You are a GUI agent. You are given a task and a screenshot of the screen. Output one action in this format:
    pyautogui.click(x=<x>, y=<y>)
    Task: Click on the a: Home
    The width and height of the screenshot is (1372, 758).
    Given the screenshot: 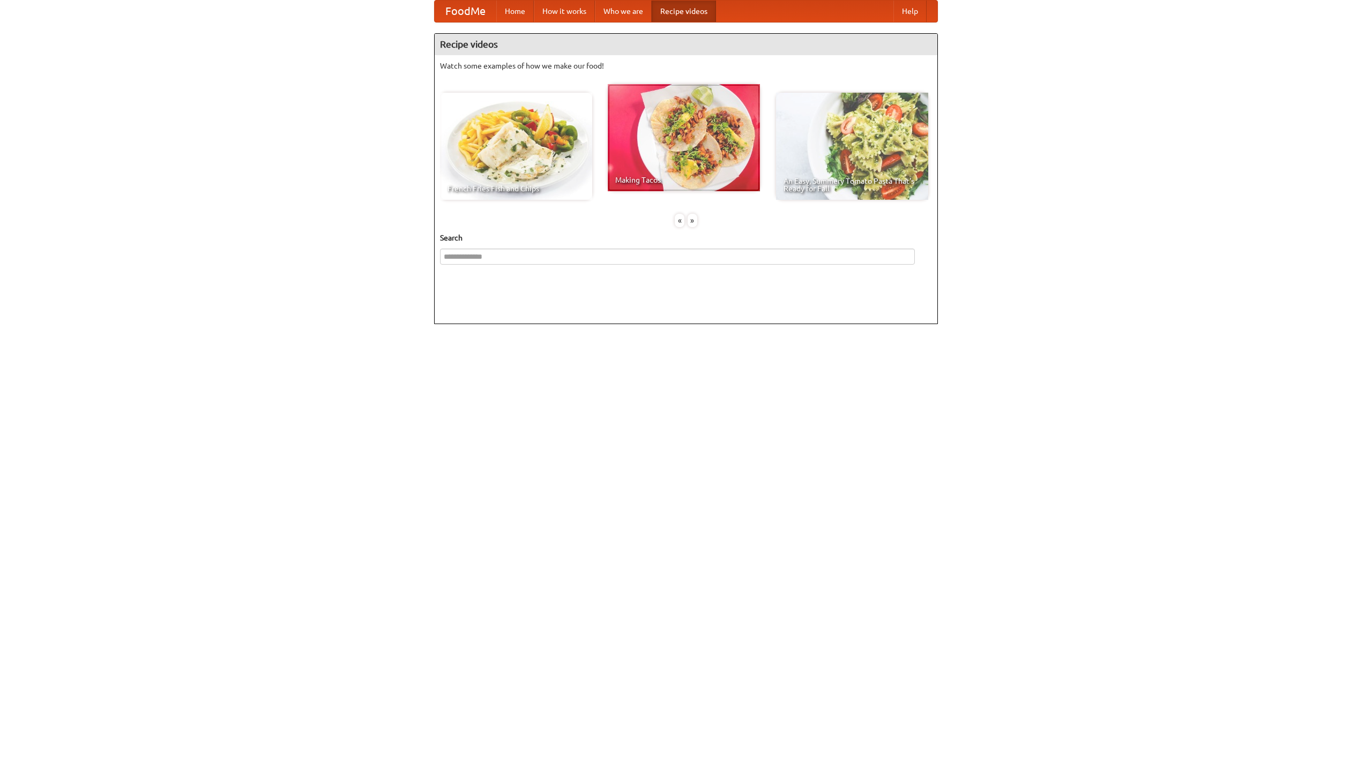 What is the action you would take?
    pyautogui.click(x=515, y=11)
    